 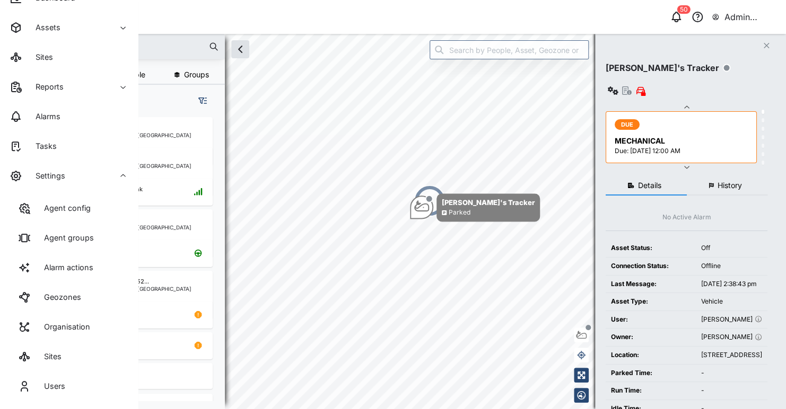 I want to click on div: Alarms, so click(x=44, y=117).